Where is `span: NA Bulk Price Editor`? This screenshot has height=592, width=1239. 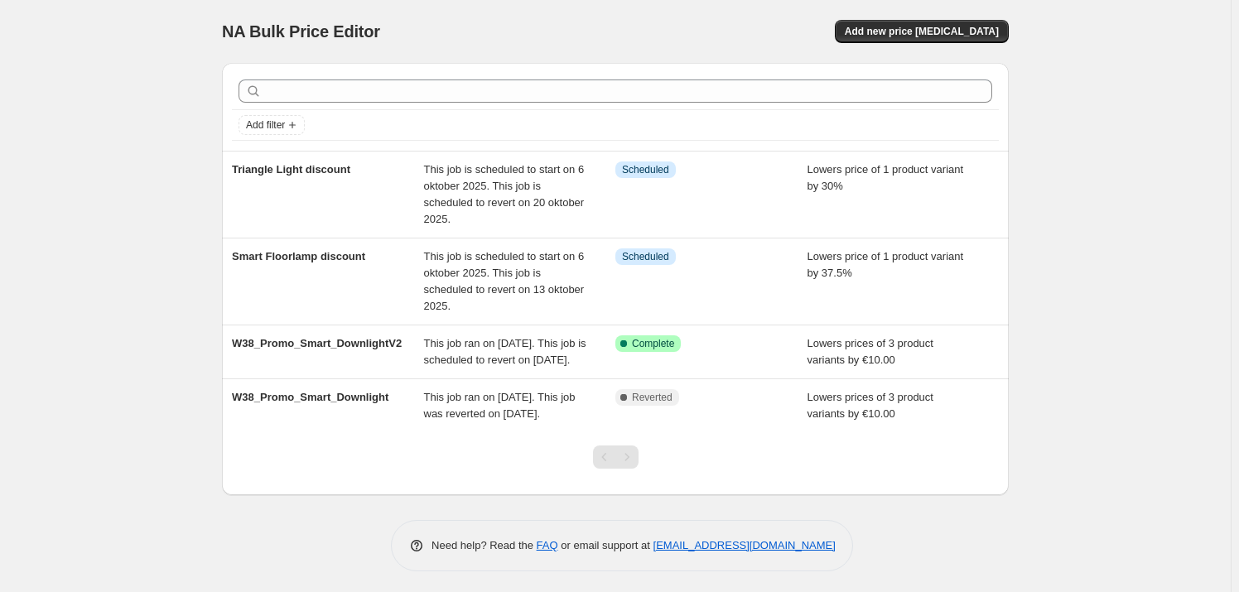
span: NA Bulk Price Editor is located at coordinates (301, 31).